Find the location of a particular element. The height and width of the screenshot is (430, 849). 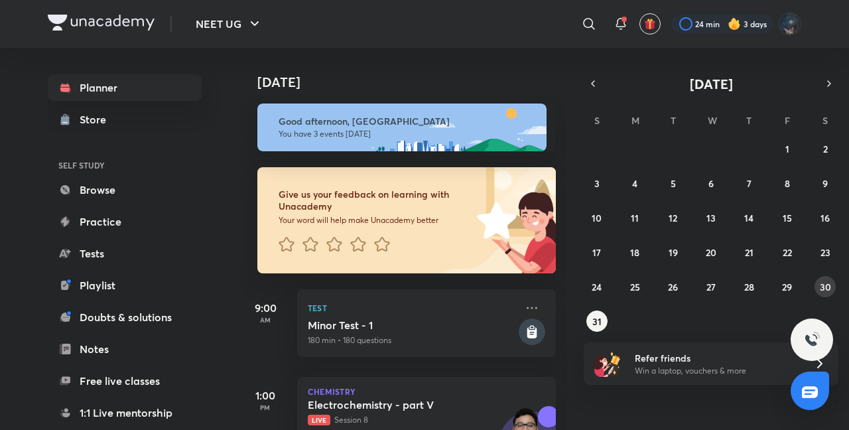

button: August 12, 2025 is located at coordinates (673, 217).